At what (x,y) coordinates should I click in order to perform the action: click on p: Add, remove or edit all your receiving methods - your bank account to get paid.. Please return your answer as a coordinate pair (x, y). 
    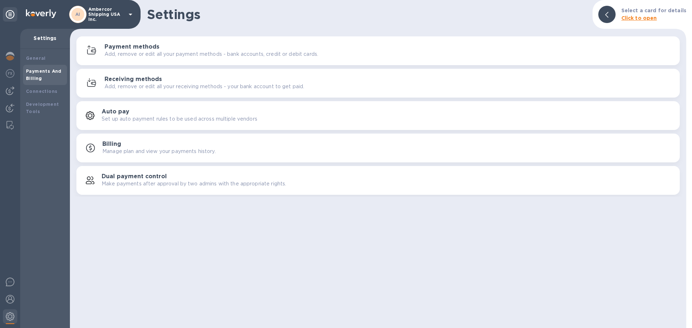
    Looking at the image, I should click on (204, 86).